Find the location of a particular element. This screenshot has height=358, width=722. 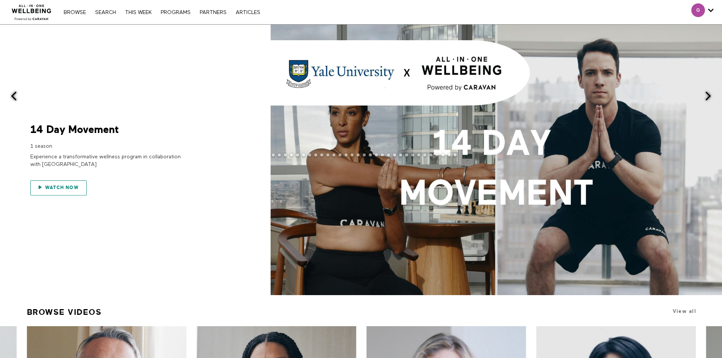

nav: Primary is located at coordinates (162, 12).